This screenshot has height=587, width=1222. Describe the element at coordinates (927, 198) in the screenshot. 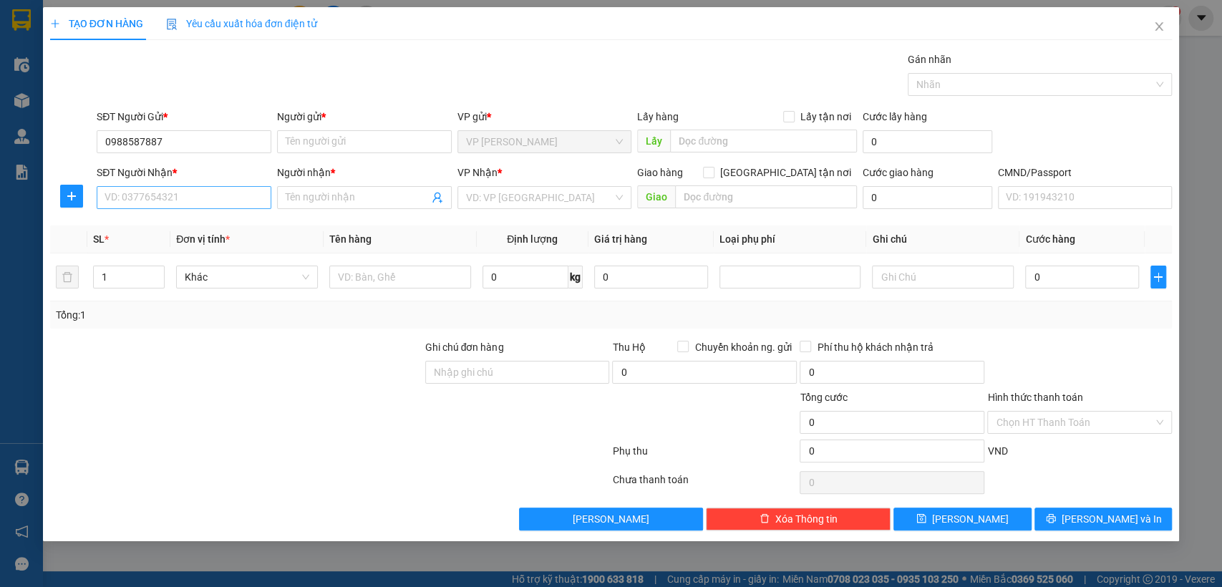

I see `input: Cước giao hàng` at that location.